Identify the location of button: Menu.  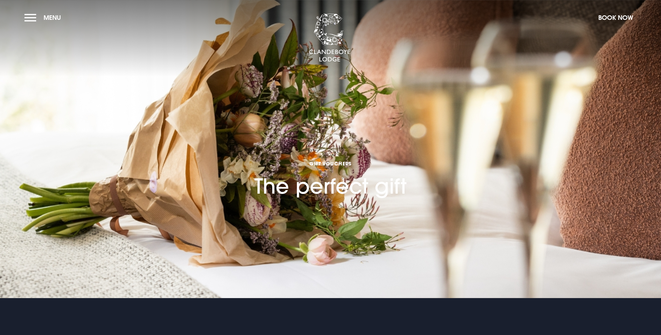
(44, 17).